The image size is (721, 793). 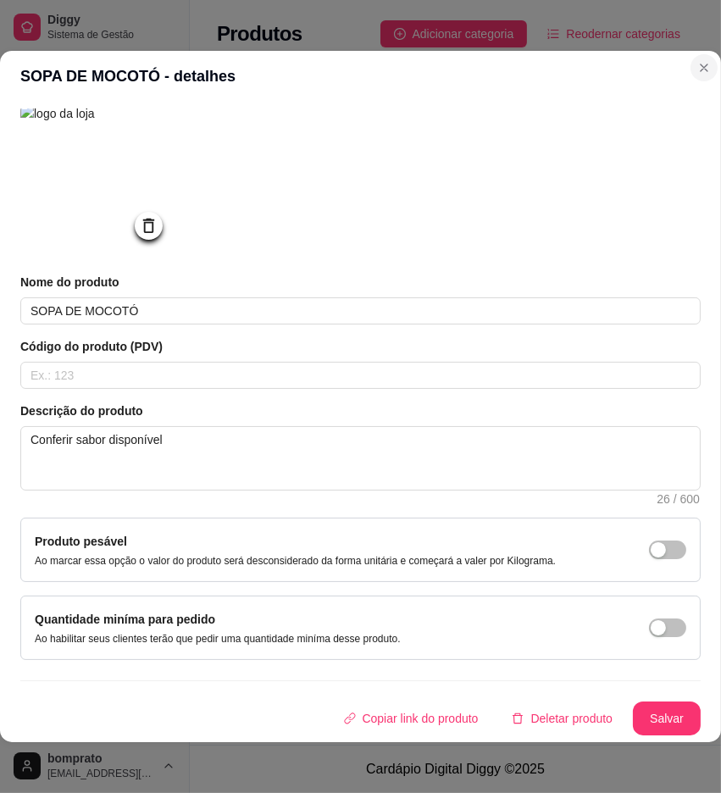 I want to click on input: Ex.: 123, so click(x=360, y=375).